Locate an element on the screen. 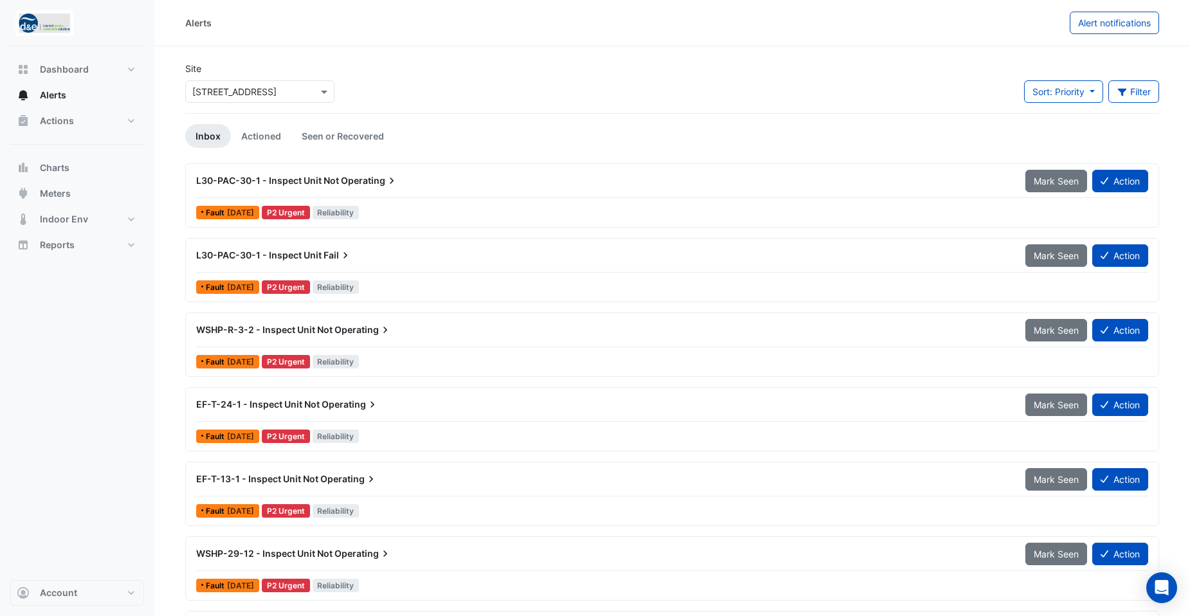 The image size is (1190, 616). img: Company Logo is located at coordinates (44, 23).